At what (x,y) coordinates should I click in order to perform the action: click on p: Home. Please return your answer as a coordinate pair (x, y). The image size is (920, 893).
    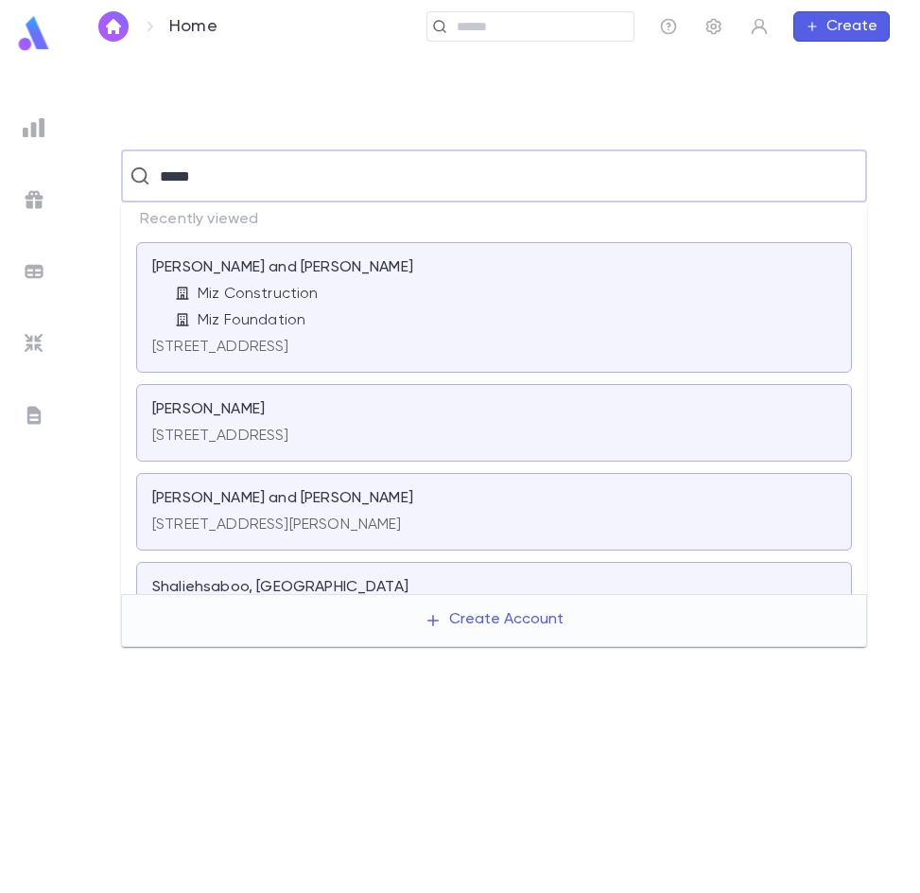
    Looking at the image, I should click on (193, 26).